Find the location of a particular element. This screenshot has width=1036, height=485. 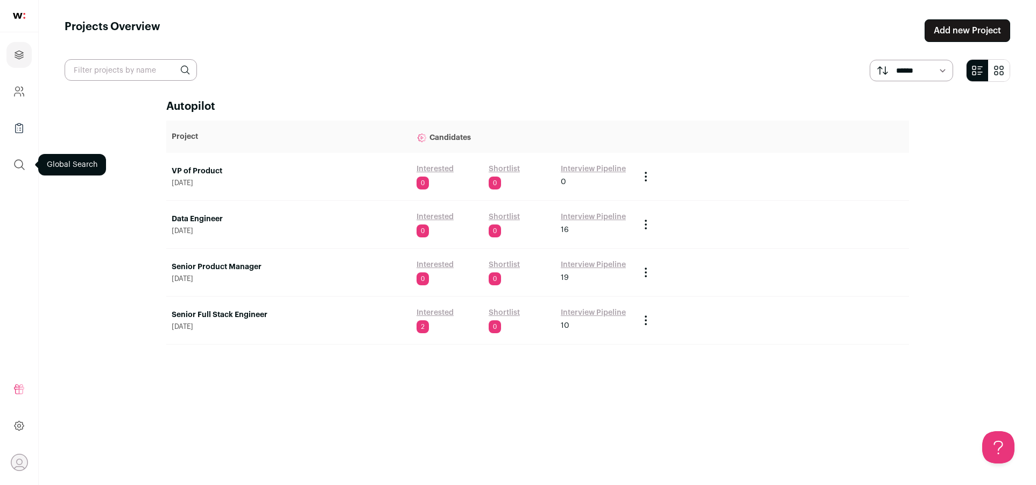

img: wellfound-shorthand-0d5821cbd27db2630d0214b213865d53afaa358527fdda9d0ea32b1df1b89c2c.svg is located at coordinates (19, 16).